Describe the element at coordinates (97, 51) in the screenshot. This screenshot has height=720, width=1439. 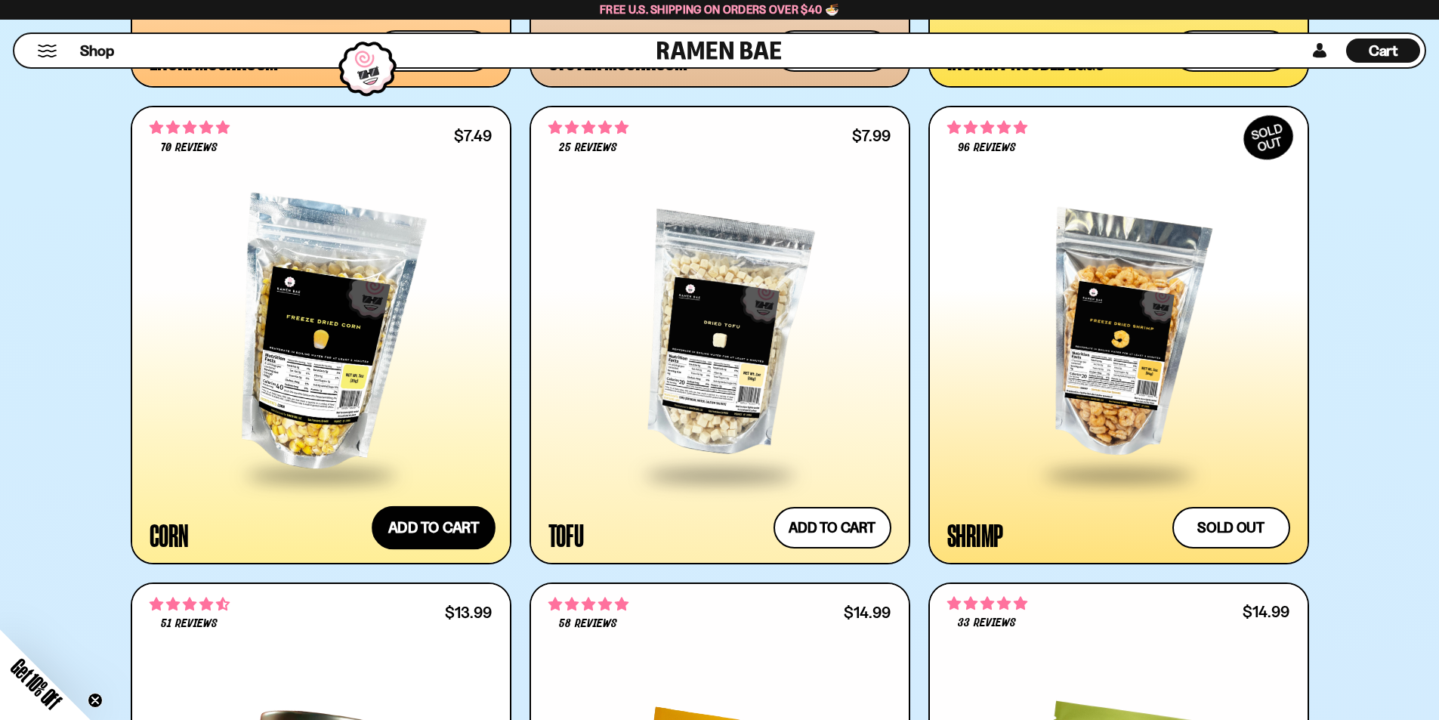
I see `span: Shop` at that location.